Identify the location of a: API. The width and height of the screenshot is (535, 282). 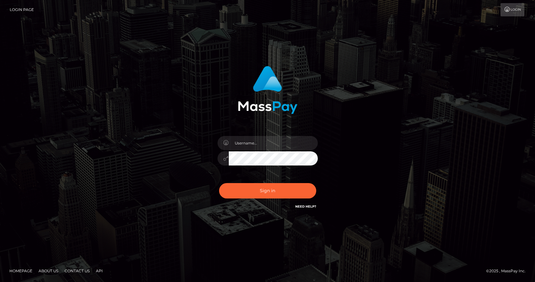
(99, 270).